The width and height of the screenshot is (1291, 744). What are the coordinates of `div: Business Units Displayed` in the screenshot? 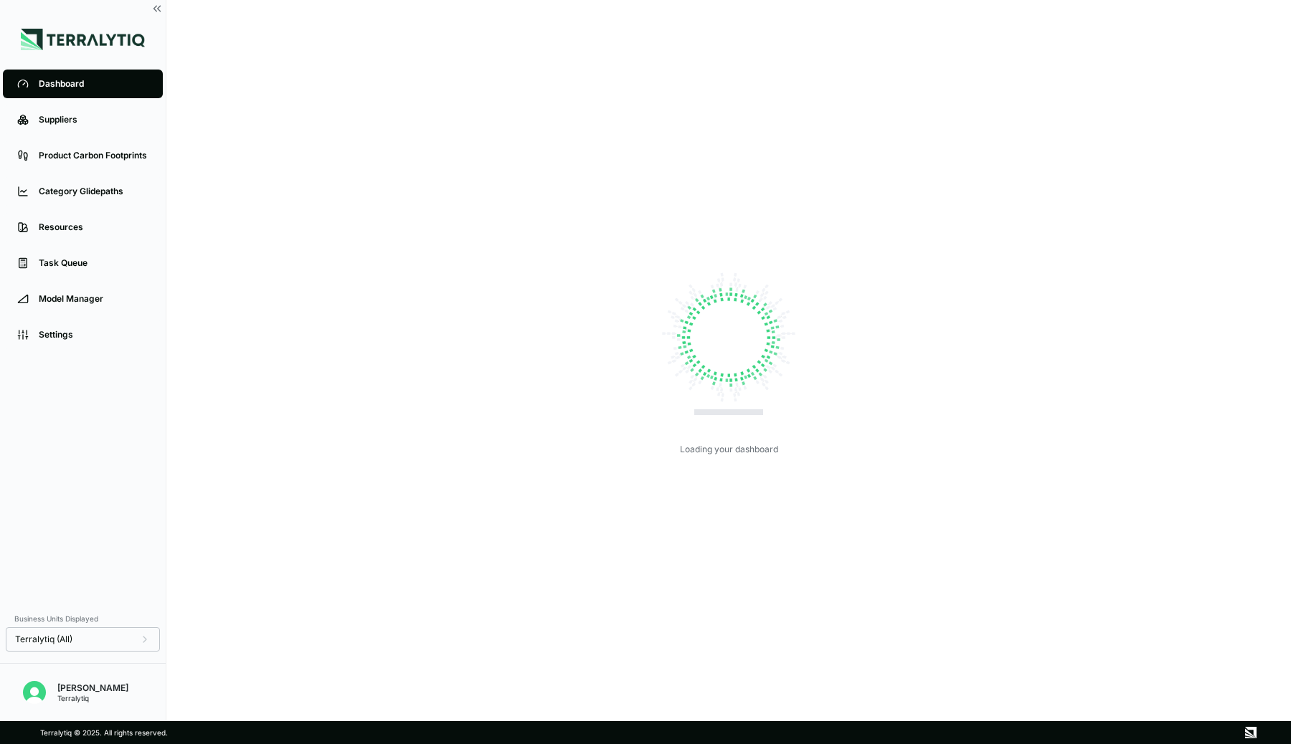 It's located at (82, 619).